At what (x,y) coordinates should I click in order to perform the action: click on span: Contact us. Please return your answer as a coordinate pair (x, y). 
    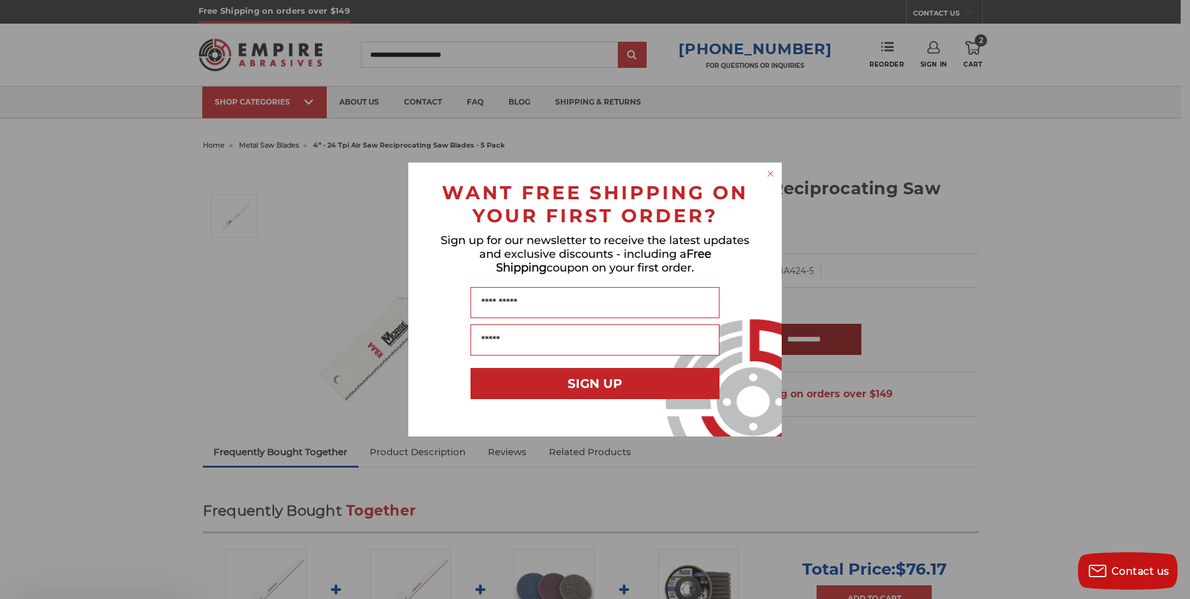
    Looking at the image, I should click on (1140, 571).